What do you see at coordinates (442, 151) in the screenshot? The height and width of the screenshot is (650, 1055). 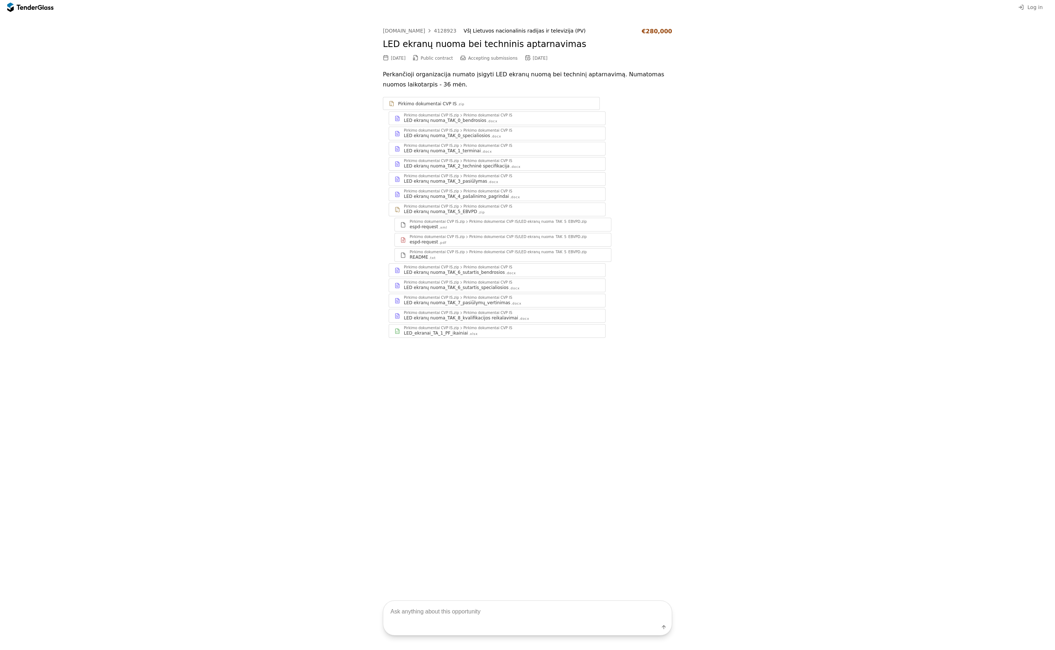 I see `div: LED ekranų nuoma_TAK_1_terminai` at bounding box center [442, 151].